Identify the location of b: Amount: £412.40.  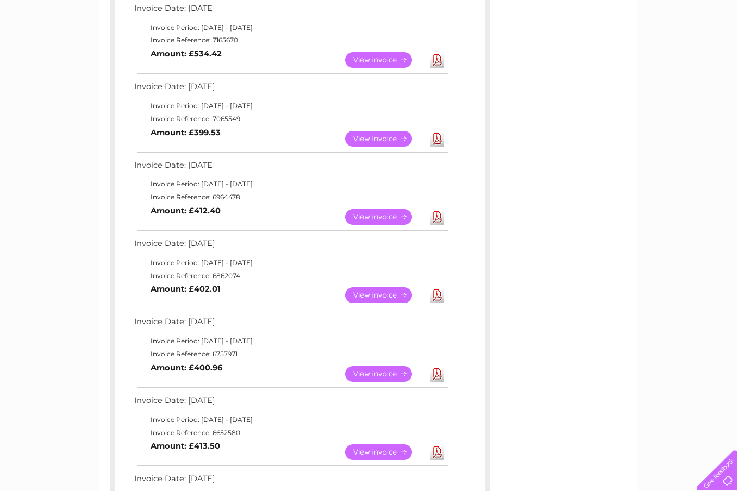
(185, 211).